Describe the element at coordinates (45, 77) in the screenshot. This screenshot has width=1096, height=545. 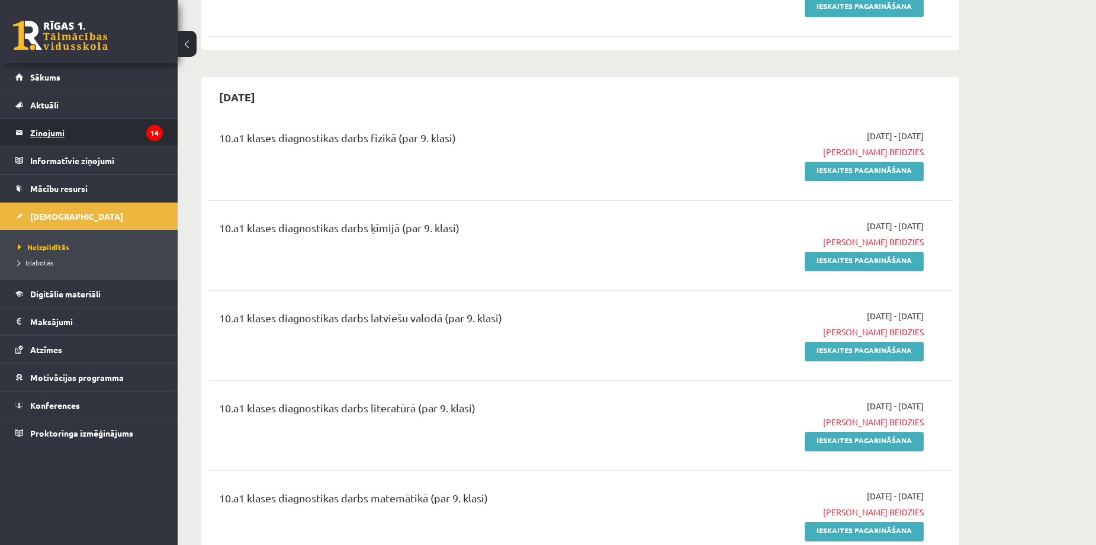
I see `span: Sākums` at that location.